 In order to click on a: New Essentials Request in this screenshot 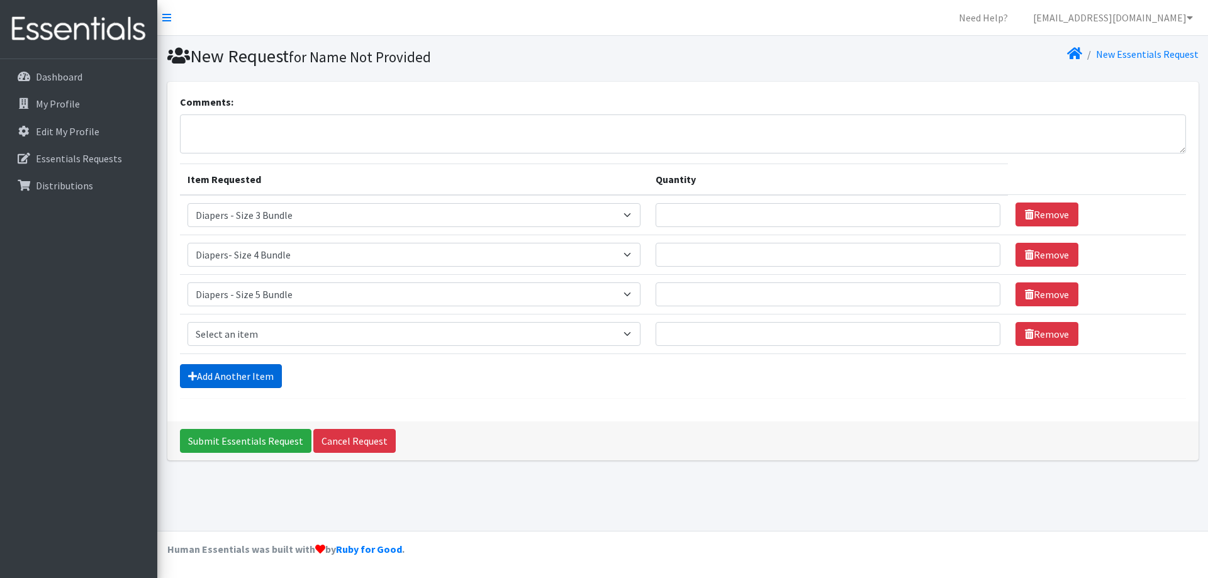, I will do `click(1147, 54)`.